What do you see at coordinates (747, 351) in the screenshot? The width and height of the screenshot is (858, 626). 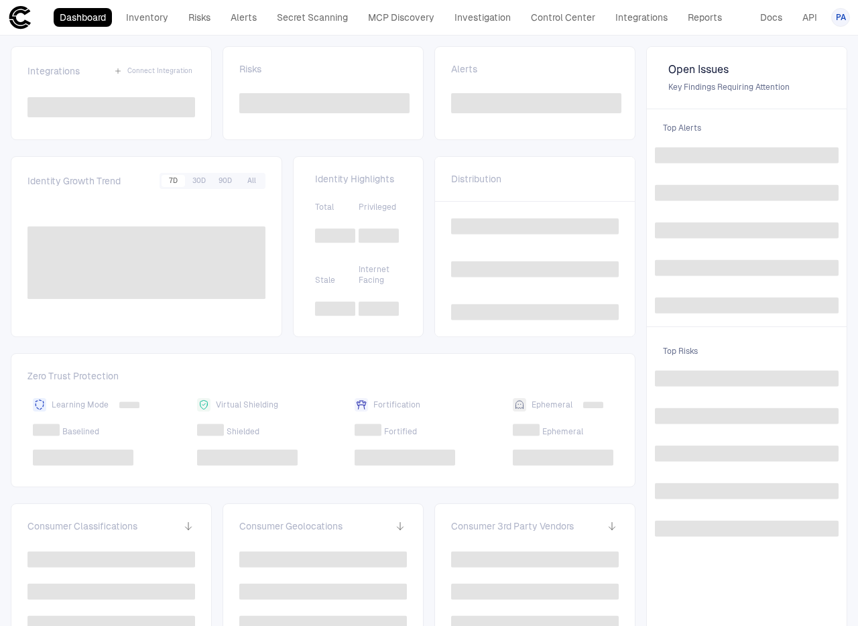 I see `span: Top Risks` at bounding box center [747, 351].